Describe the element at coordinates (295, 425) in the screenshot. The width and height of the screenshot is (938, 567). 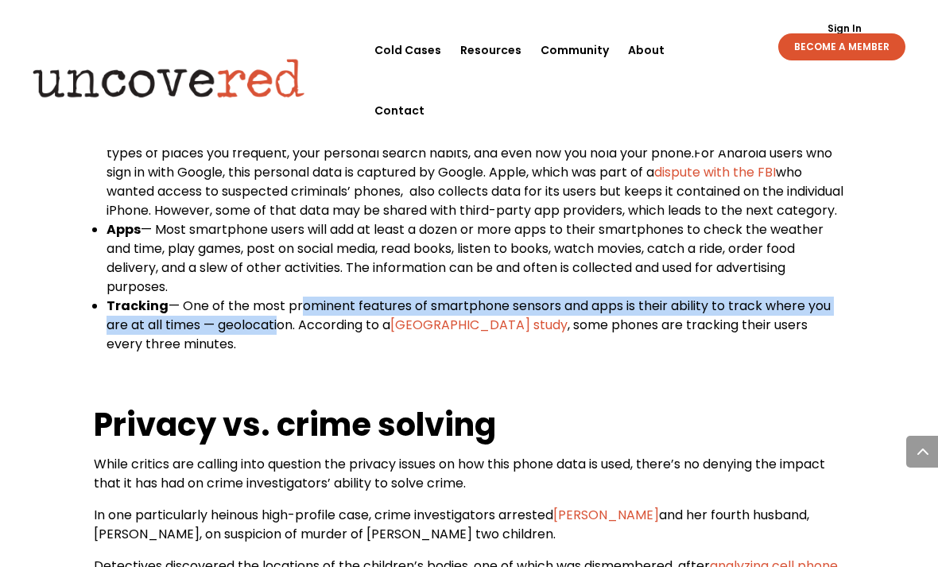
I see `b: Privacy vs. crime solving` at that location.